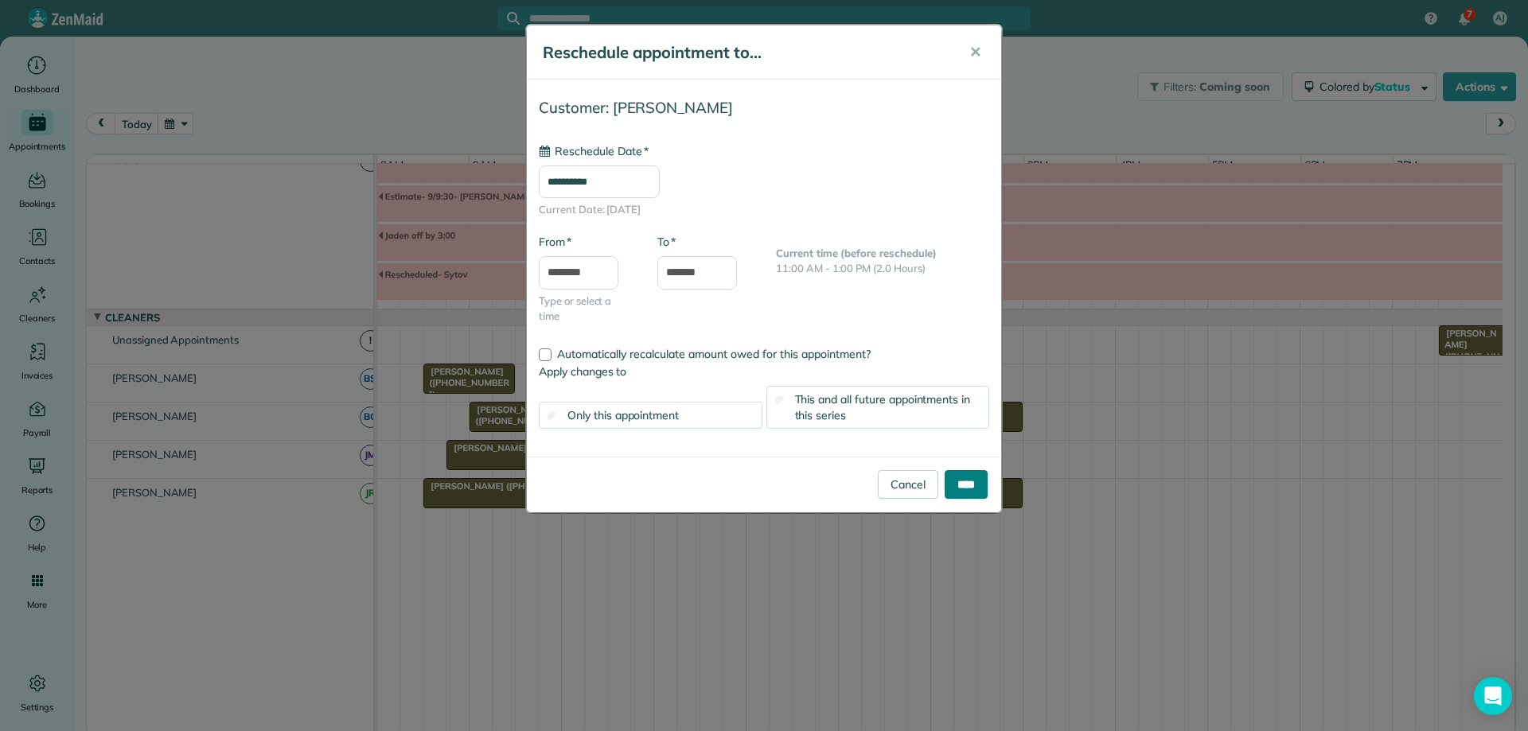 The height and width of the screenshot is (731, 1528). Describe the element at coordinates (552, 416) in the screenshot. I see `input: Only this appointment` at that location.